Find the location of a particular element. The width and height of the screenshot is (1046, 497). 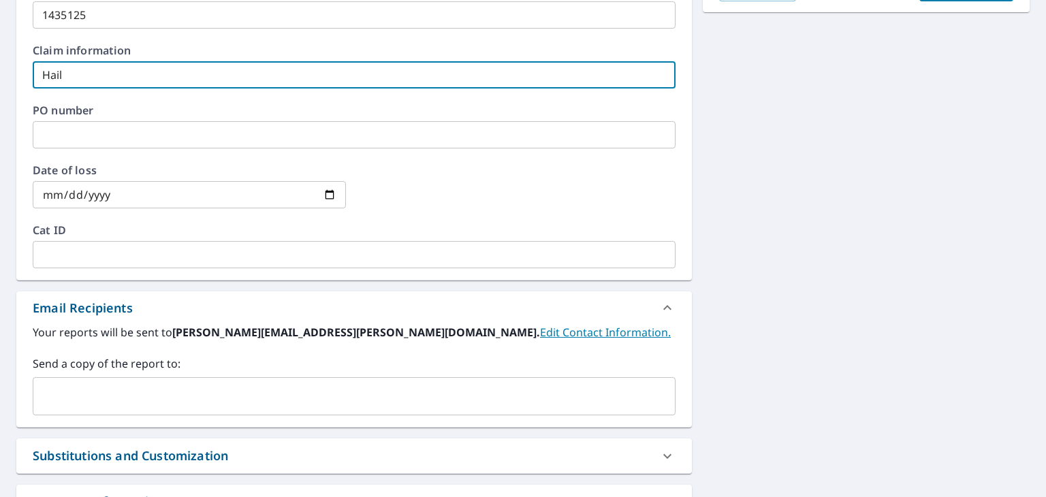

label: Your reports will be sent to is located at coordinates (354, 332).